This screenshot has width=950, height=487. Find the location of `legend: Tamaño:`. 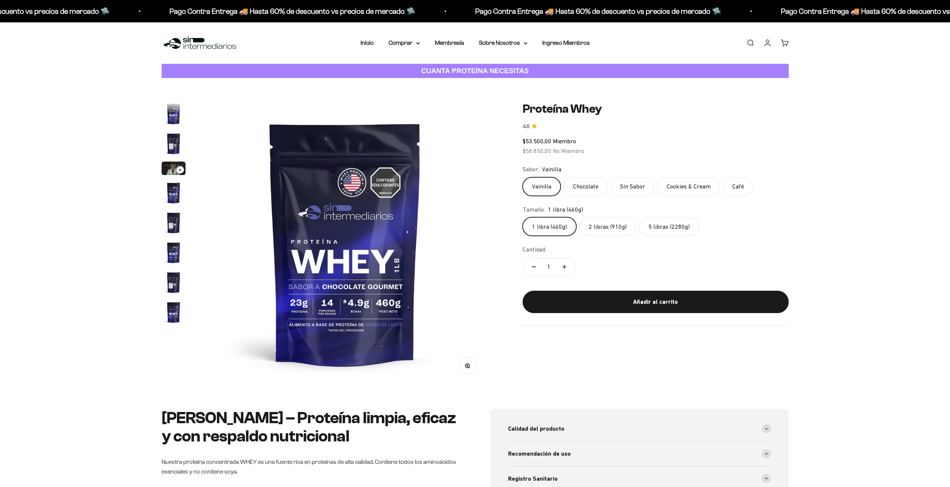

legend: Tamaño: is located at coordinates (534, 210).